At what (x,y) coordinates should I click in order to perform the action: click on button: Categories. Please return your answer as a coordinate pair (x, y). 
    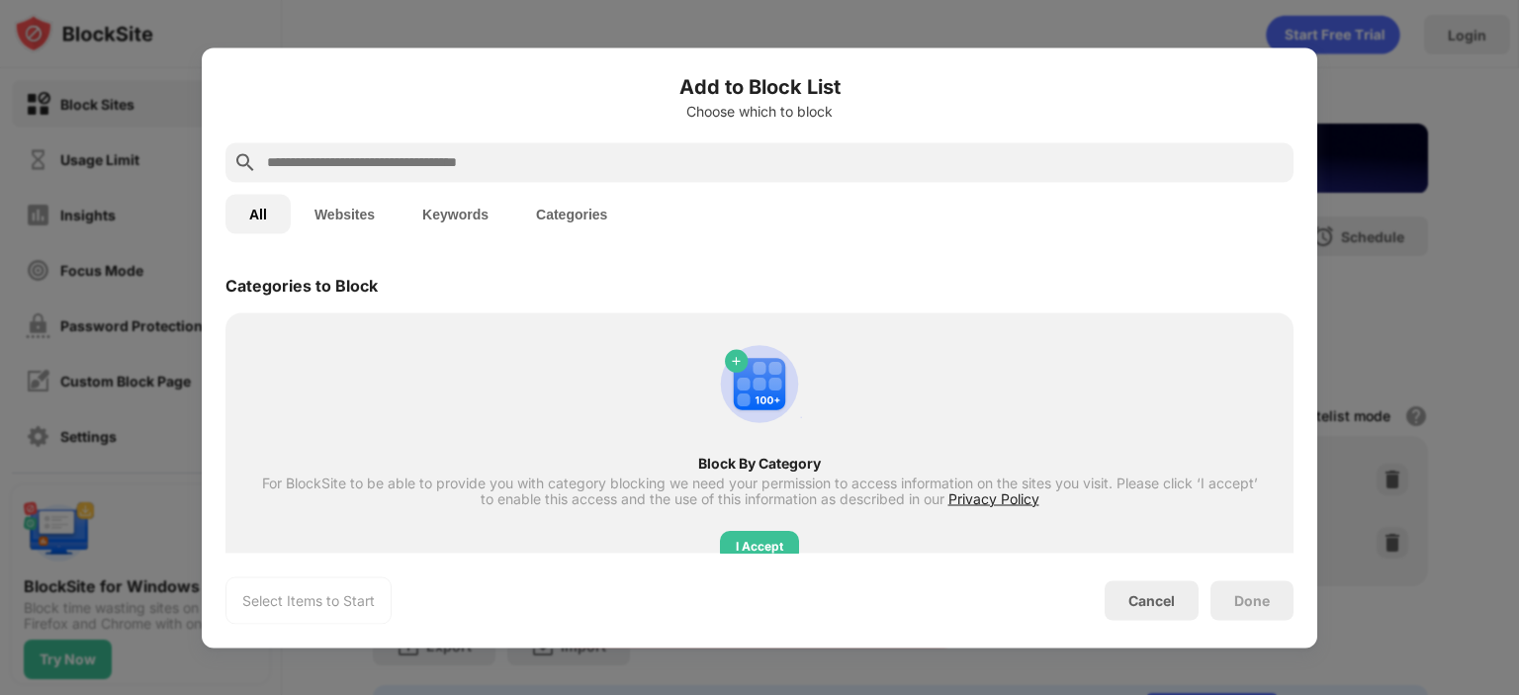
    Looking at the image, I should click on (572, 214).